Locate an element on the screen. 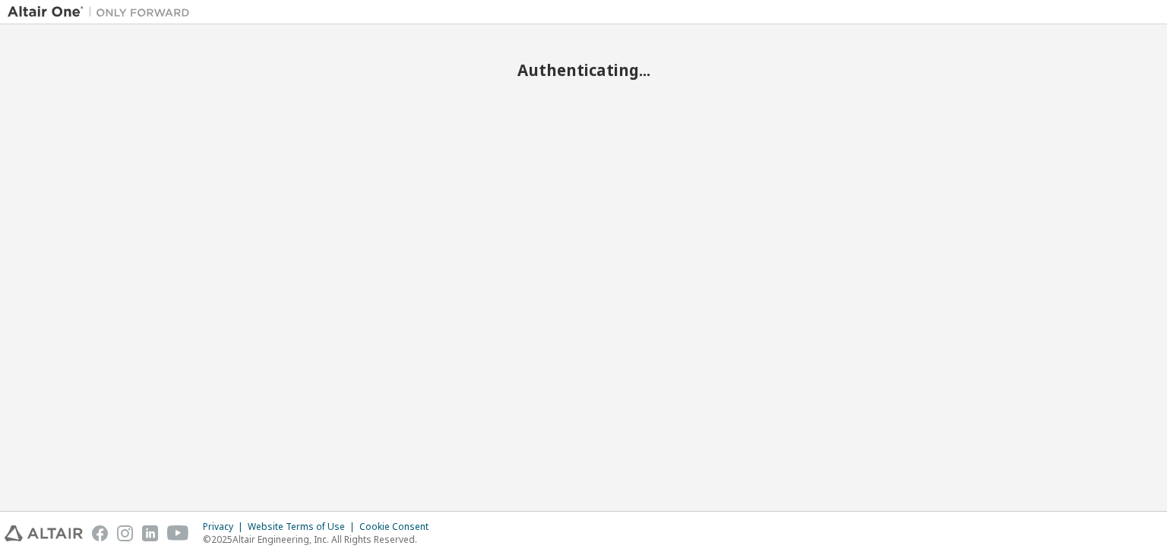  img: youtube.svg is located at coordinates (178, 533).